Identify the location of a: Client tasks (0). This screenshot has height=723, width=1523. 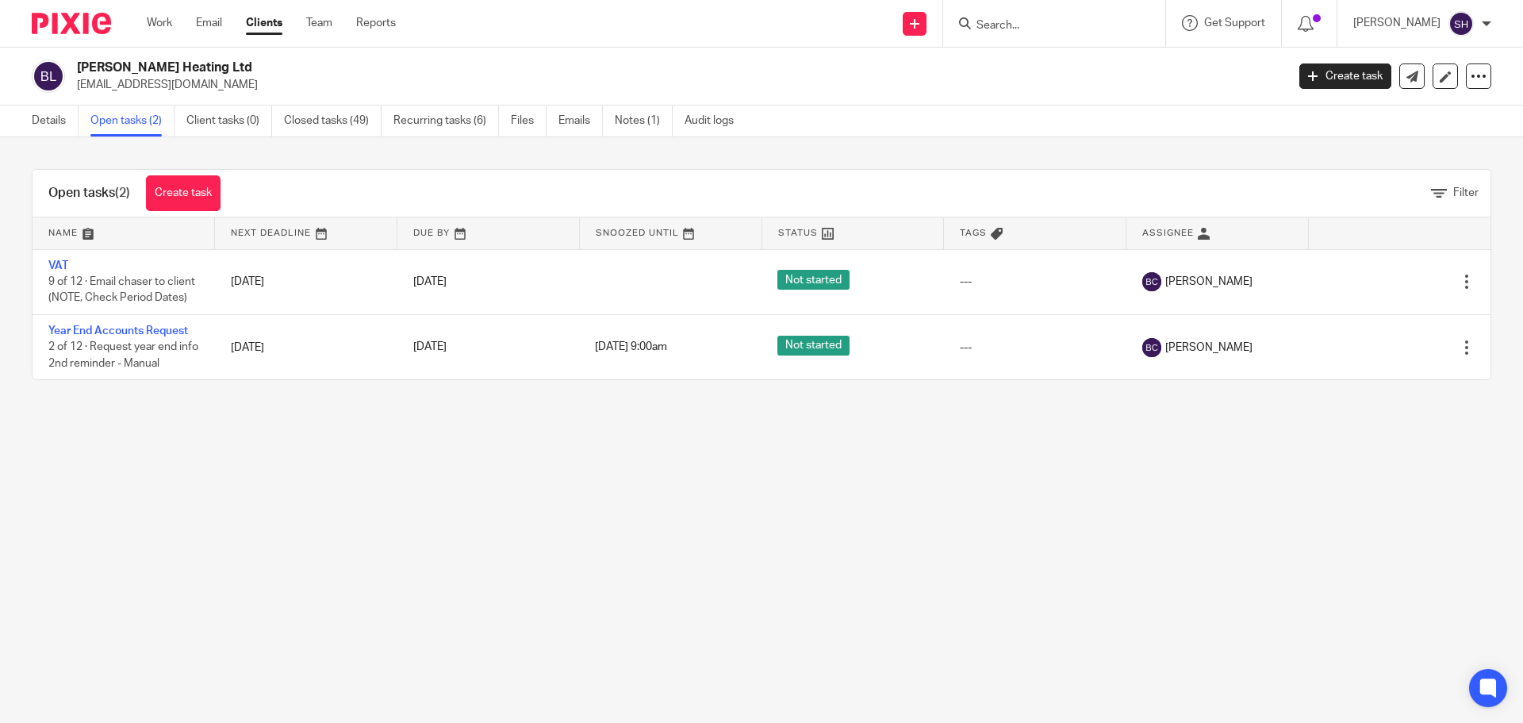
(229, 121).